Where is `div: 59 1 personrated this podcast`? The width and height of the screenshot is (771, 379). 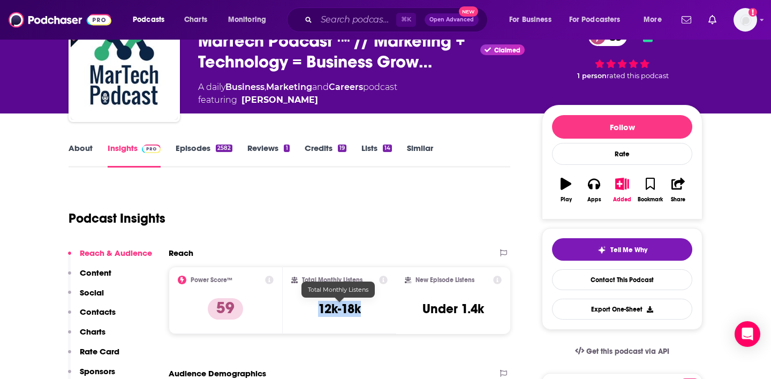
div: 59 1 personrated this podcast is located at coordinates (622, 54).